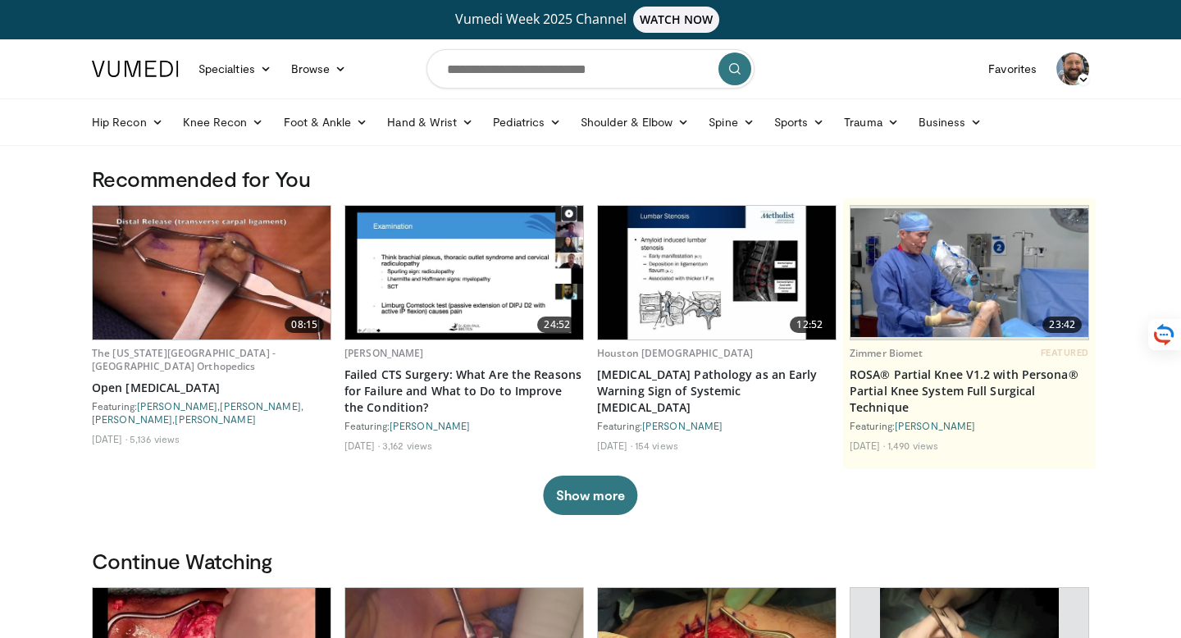 This screenshot has width=1181, height=638. Describe the element at coordinates (590, 20) in the screenshot. I see `a: Vumedi Week 2025 ChannelWATCH NOW` at that location.